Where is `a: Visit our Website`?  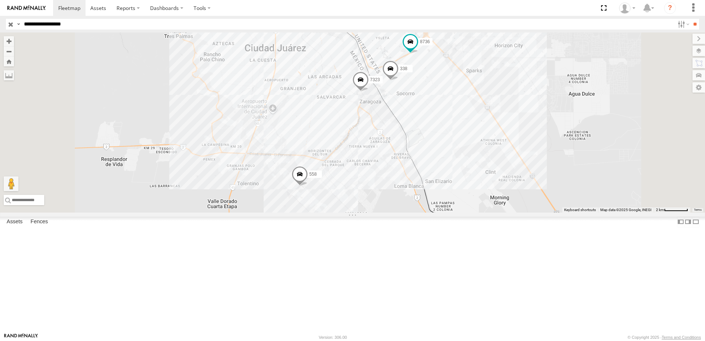 a: Visit our Website is located at coordinates (21, 337).